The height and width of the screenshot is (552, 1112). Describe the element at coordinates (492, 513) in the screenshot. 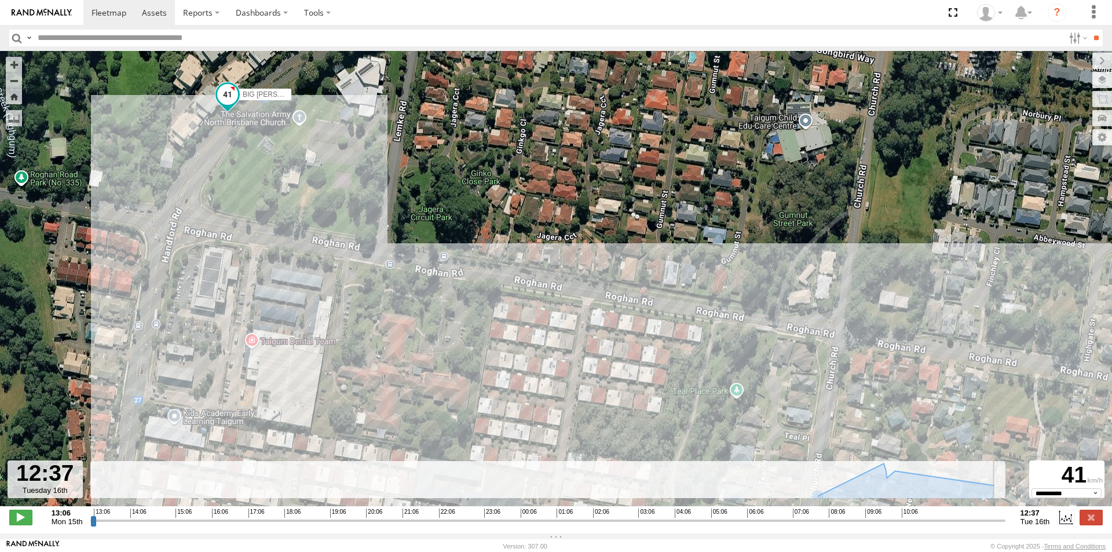

I see `span: 23:06` at that location.